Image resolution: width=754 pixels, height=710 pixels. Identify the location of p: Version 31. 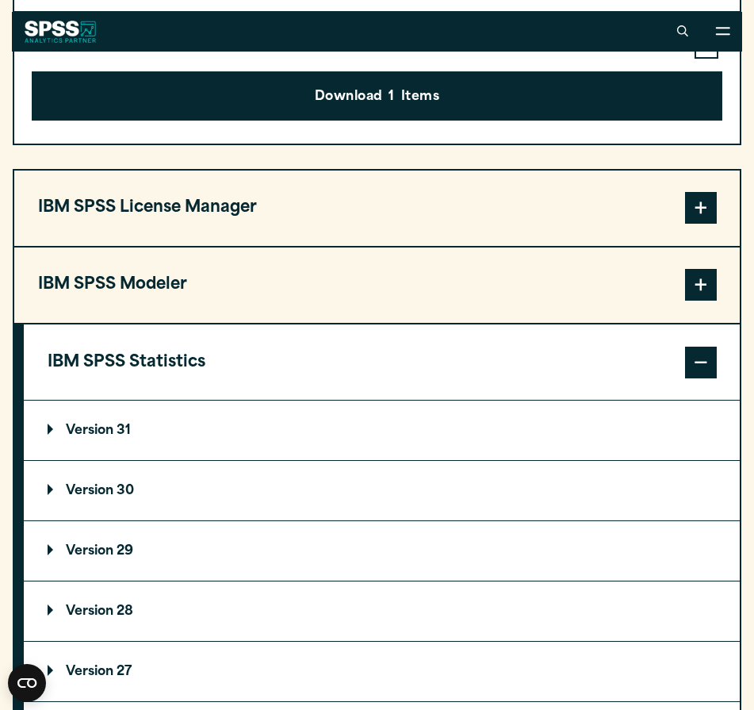
(89, 431).